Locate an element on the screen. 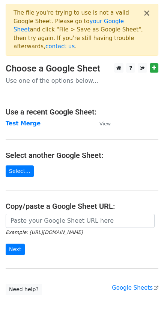 The height and width of the screenshot is (311, 164). h4: Use a recent Google Sheet: is located at coordinates (82, 112).